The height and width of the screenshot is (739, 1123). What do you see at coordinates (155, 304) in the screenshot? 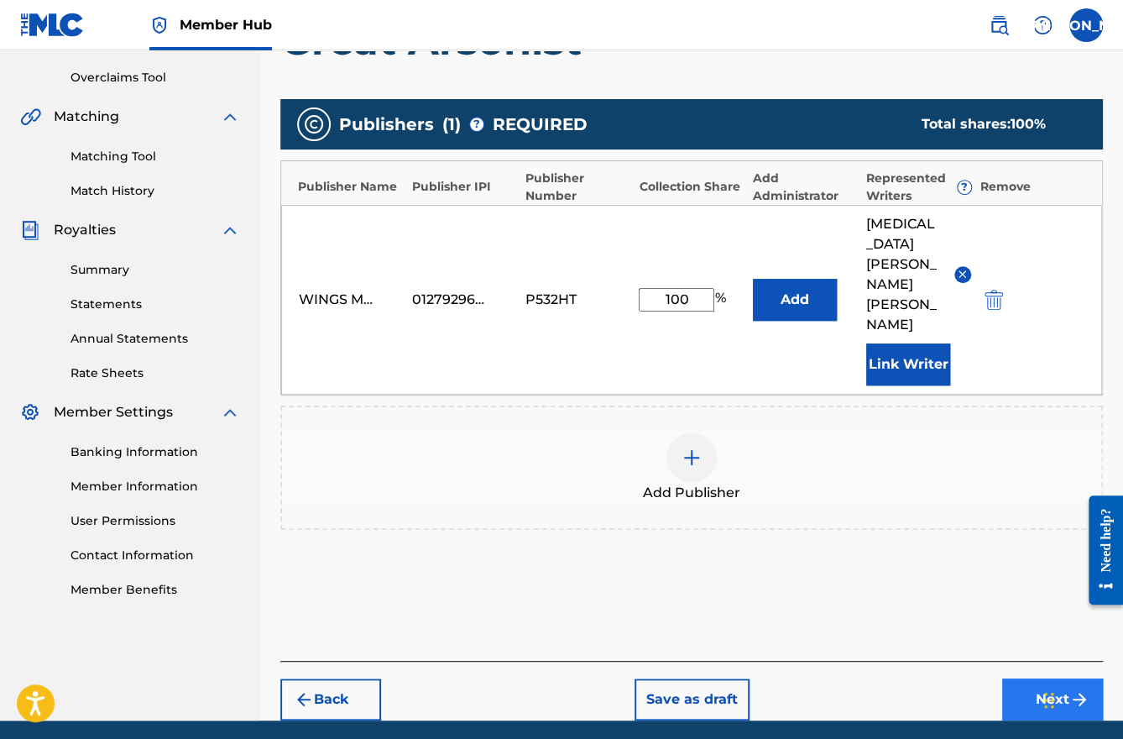
I see `a: Statements` at bounding box center [155, 304].